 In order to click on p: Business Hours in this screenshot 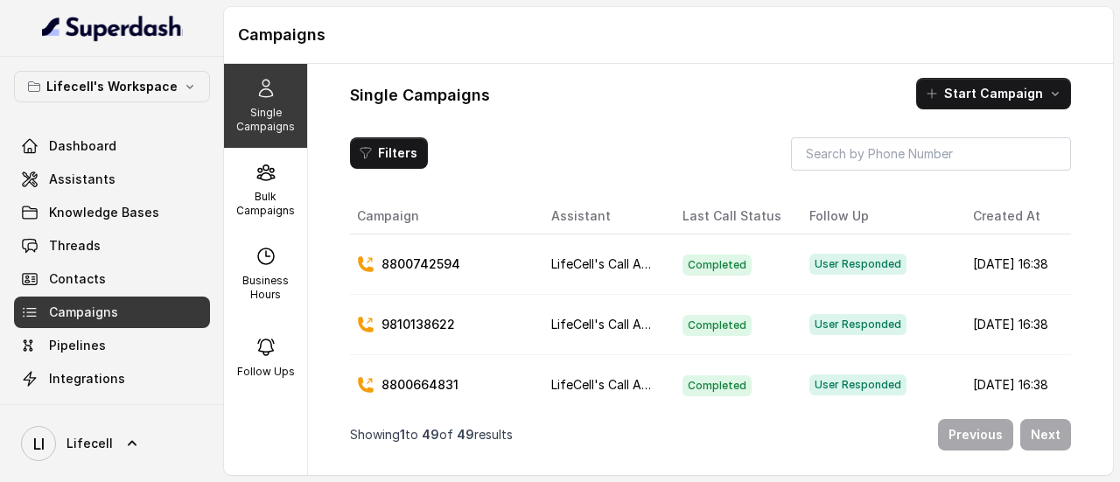, I will do `click(265, 288)`.